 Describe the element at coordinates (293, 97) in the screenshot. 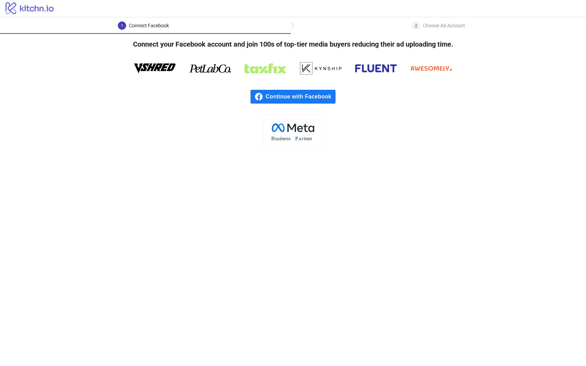

I see `a: Continue with Facebook` at that location.